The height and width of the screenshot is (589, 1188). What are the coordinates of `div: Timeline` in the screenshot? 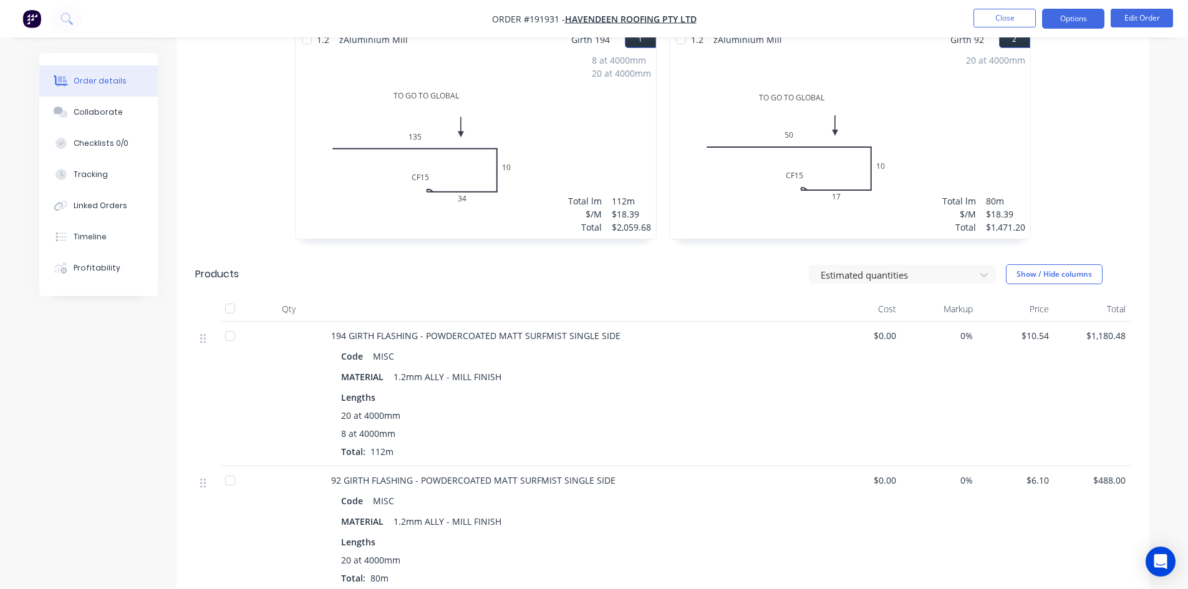 It's located at (90, 237).